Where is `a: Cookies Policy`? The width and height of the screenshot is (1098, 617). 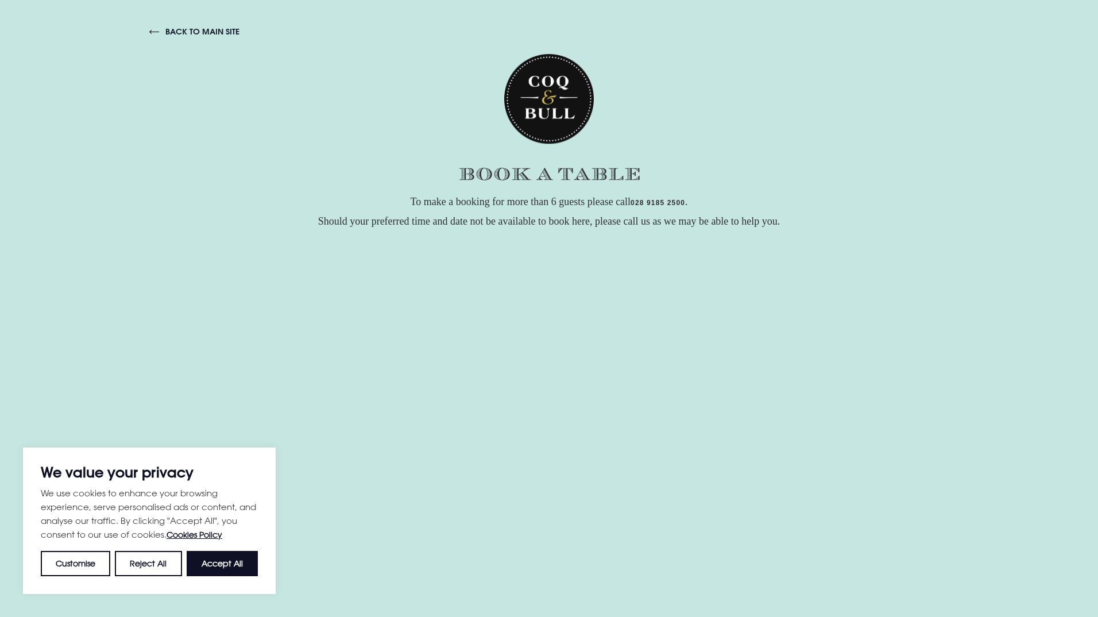
a: Cookies Policy is located at coordinates (194, 534).